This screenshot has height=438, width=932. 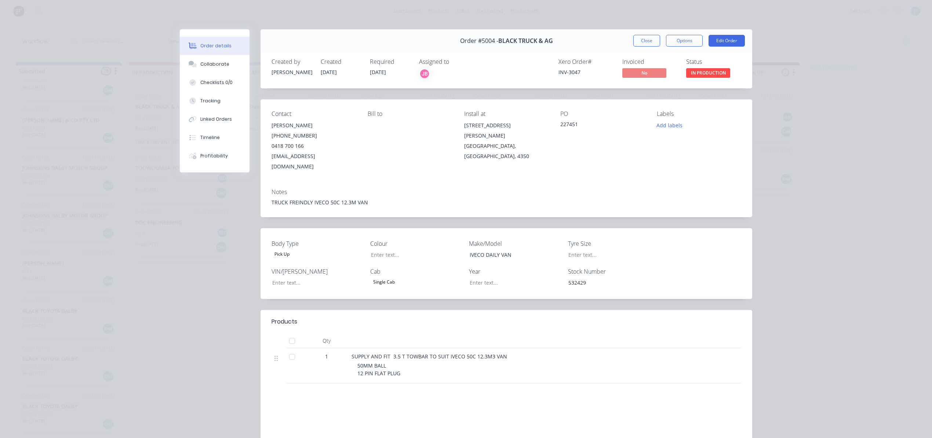 What do you see at coordinates (699, 114) in the screenshot?
I see `div: Labels` at bounding box center [699, 114].